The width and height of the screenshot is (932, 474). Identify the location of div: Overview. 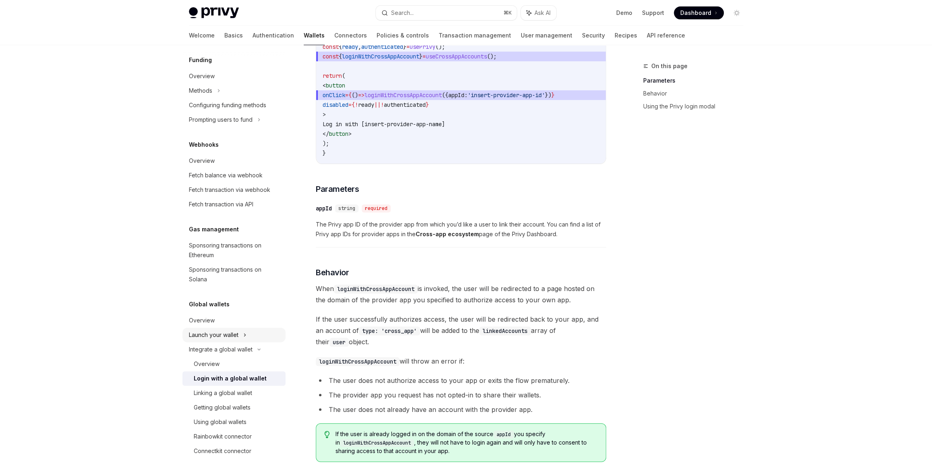
(202, 161).